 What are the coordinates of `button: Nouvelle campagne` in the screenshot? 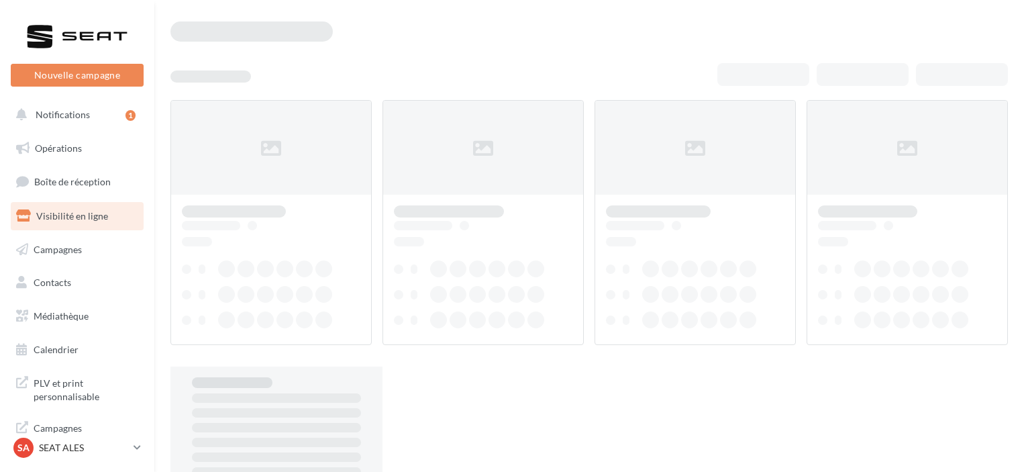 It's located at (77, 75).